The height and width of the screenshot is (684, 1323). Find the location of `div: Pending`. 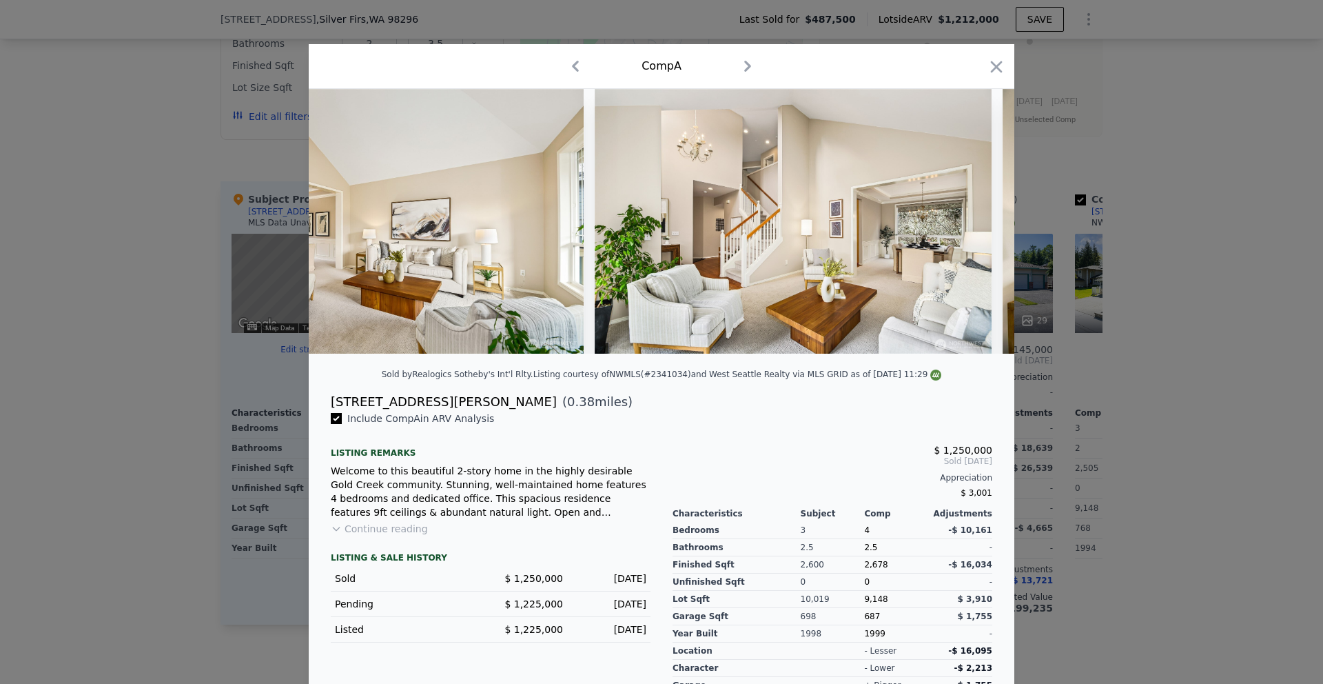

div: Pending is located at coordinates (407, 604).